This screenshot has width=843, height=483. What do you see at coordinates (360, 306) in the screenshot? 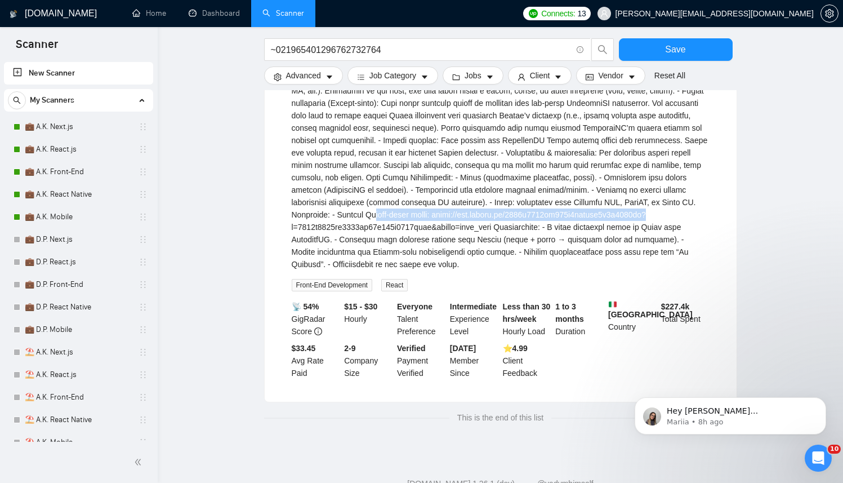
I see `b: $15 - $30` at bounding box center [360, 306].